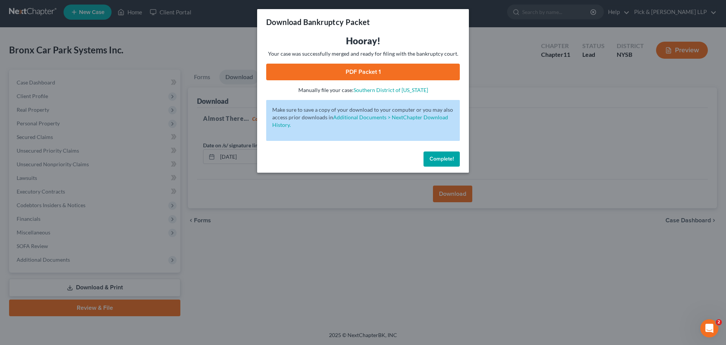  What do you see at coordinates (360, 121) in the screenshot?
I see `a: Additional Documents > NextChapter Download History.` at bounding box center [360, 121].